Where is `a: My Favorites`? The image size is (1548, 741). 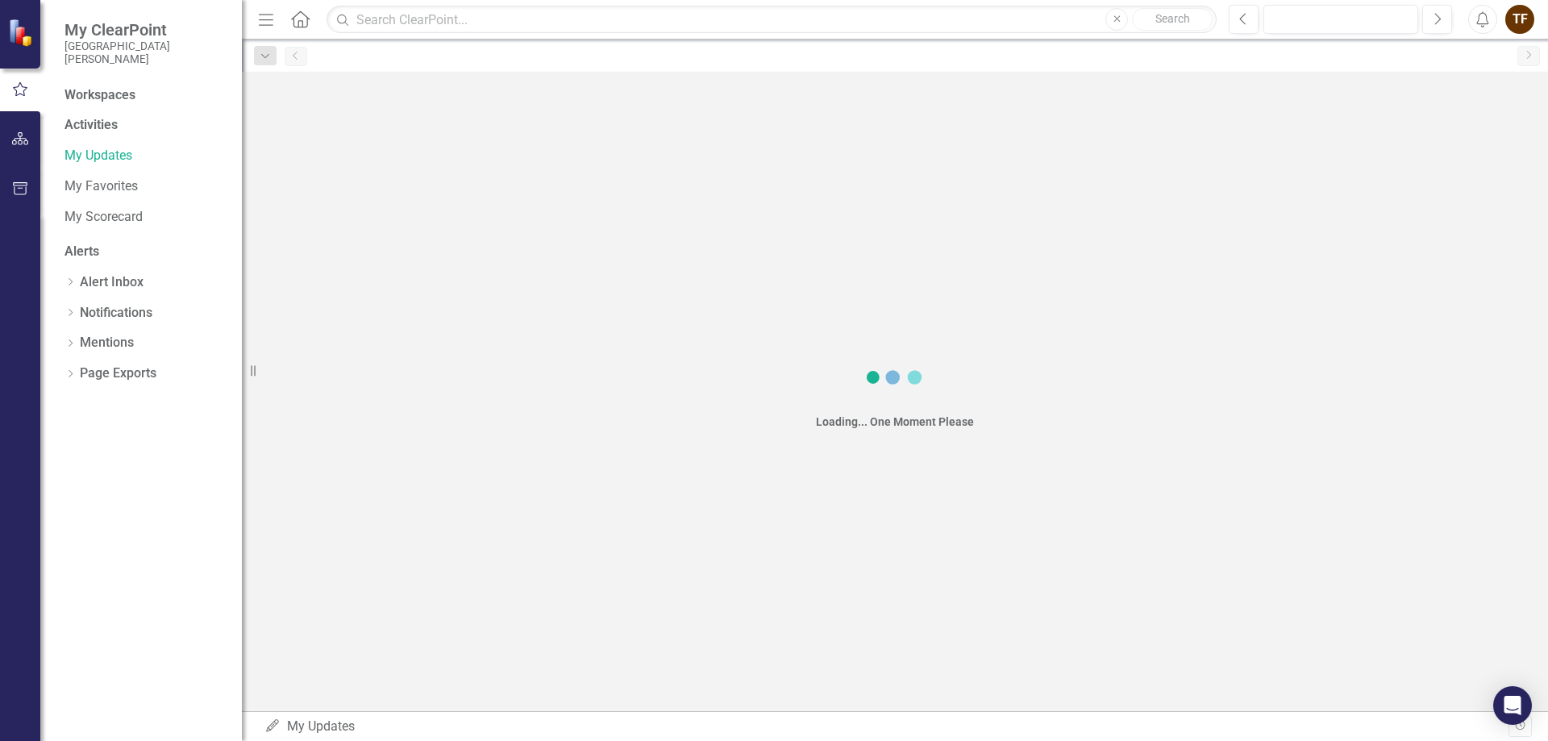 a: My Favorites is located at coordinates (145, 186).